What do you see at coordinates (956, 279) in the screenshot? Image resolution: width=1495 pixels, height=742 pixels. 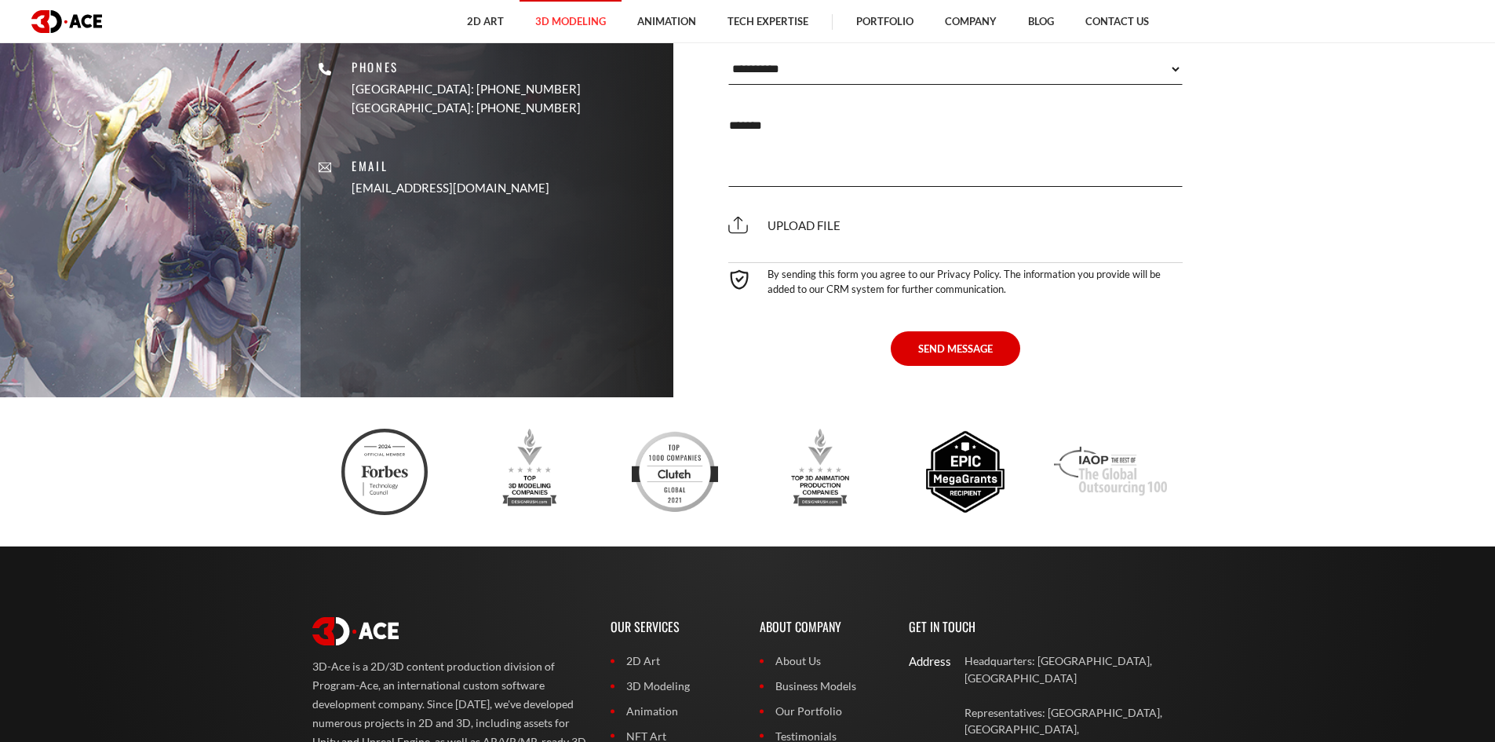 I see `div: By sending this form you agree to our Privacy Policy. The information you provide will be added t...` at bounding box center [956, 279].